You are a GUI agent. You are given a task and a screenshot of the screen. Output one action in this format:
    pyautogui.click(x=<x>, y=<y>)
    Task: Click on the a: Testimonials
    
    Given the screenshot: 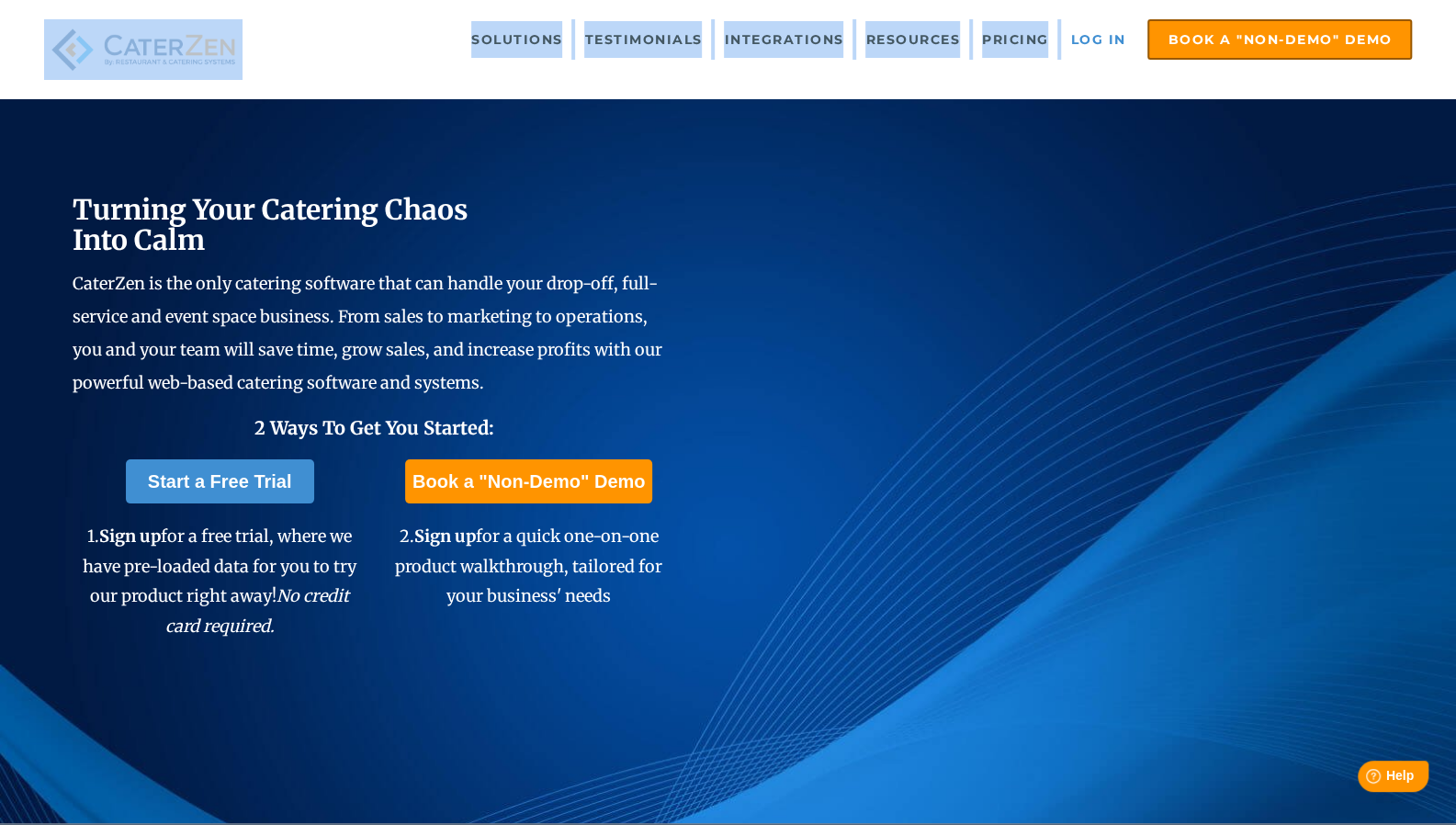 What is the action you would take?
    pyautogui.click(x=643, y=39)
    